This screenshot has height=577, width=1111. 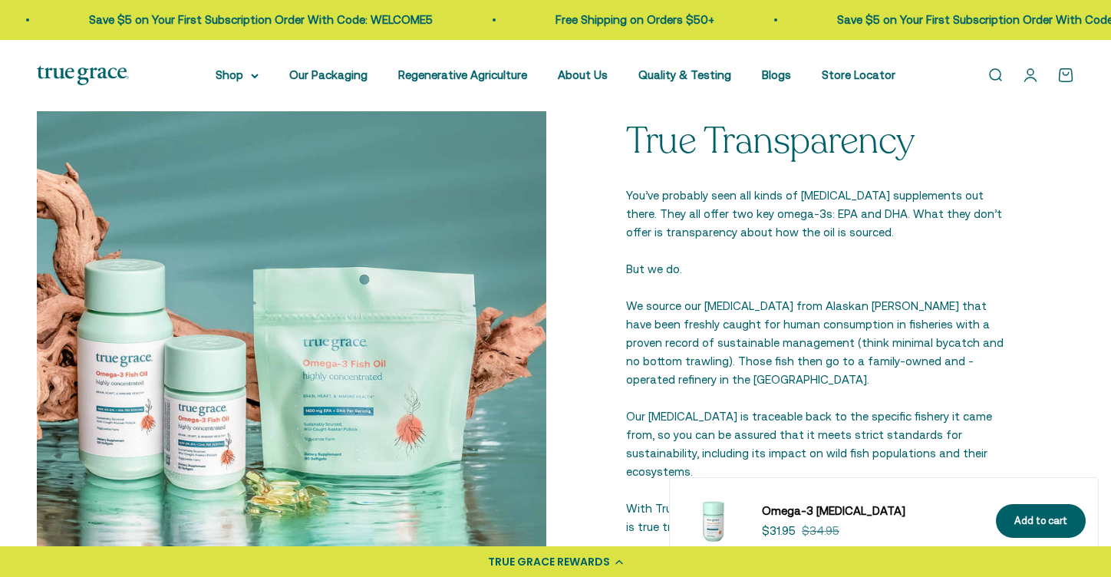 What do you see at coordinates (820, 269) in the screenshot?
I see `p: But we do.` at bounding box center [820, 269].